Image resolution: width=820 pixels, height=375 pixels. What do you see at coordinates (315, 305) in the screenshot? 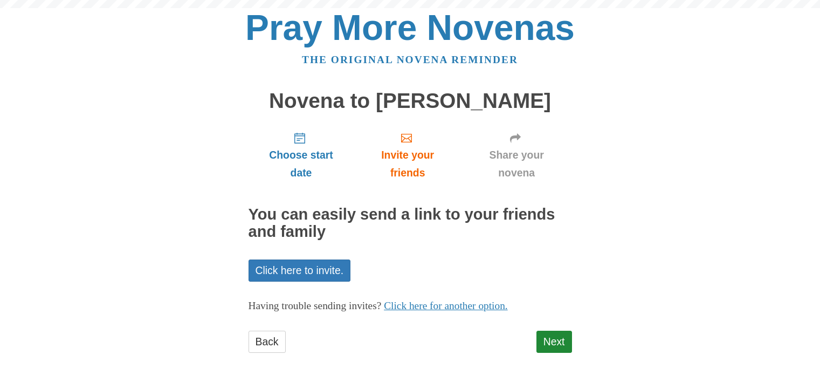
I see `span: Having trouble sending invites?` at bounding box center [315, 305].